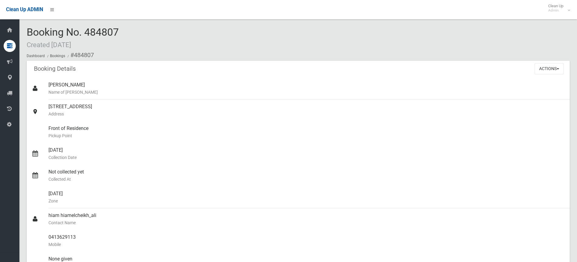  What do you see at coordinates (549, 69) in the screenshot?
I see `button: Actions` at bounding box center [549, 69].